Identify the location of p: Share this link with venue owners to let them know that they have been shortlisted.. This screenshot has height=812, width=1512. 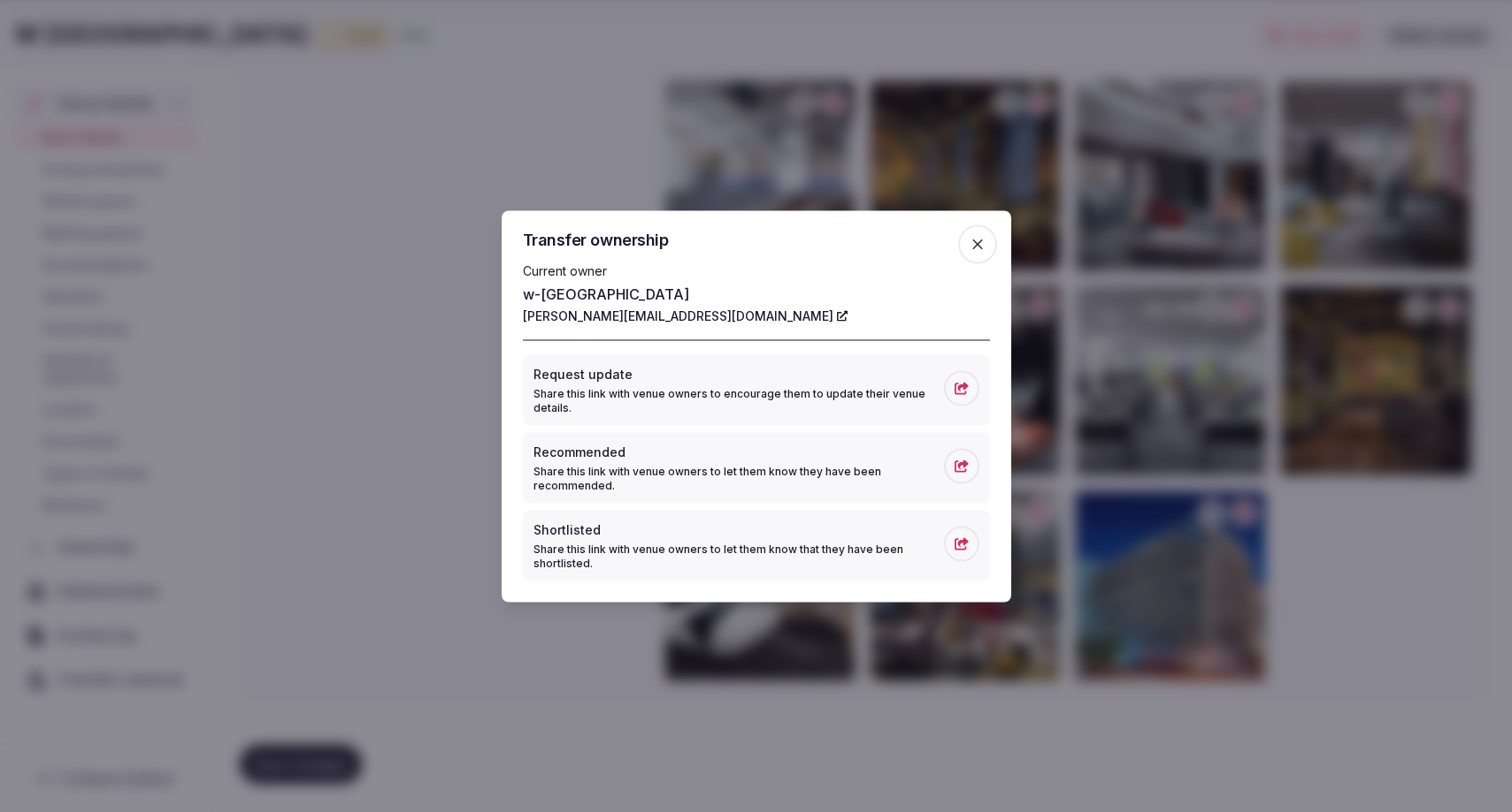
(738, 556).